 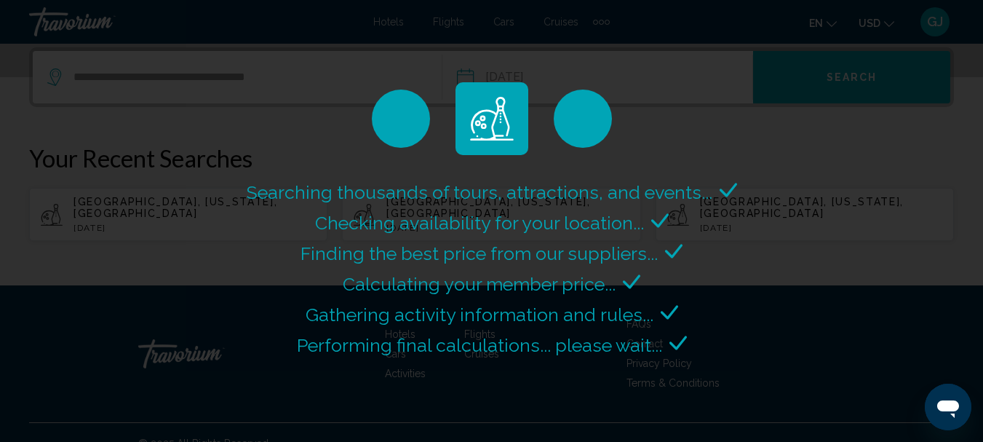 What do you see at coordinates (480, 314) in the screenshot?
I see `span: Gathering activity information and rules...` at bounding box center [480, 314].